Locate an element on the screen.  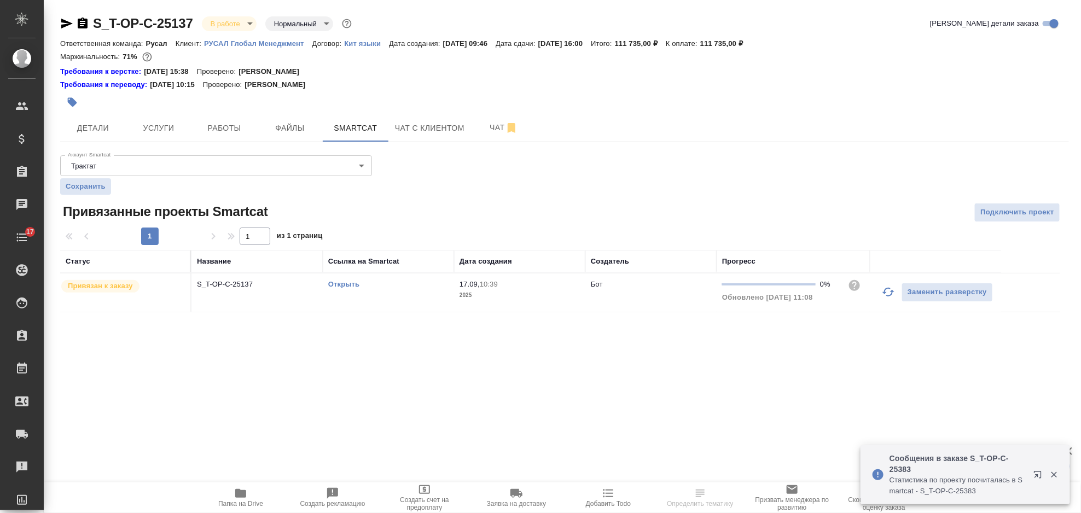
button: Трактат is located at coordinates (84, 166).